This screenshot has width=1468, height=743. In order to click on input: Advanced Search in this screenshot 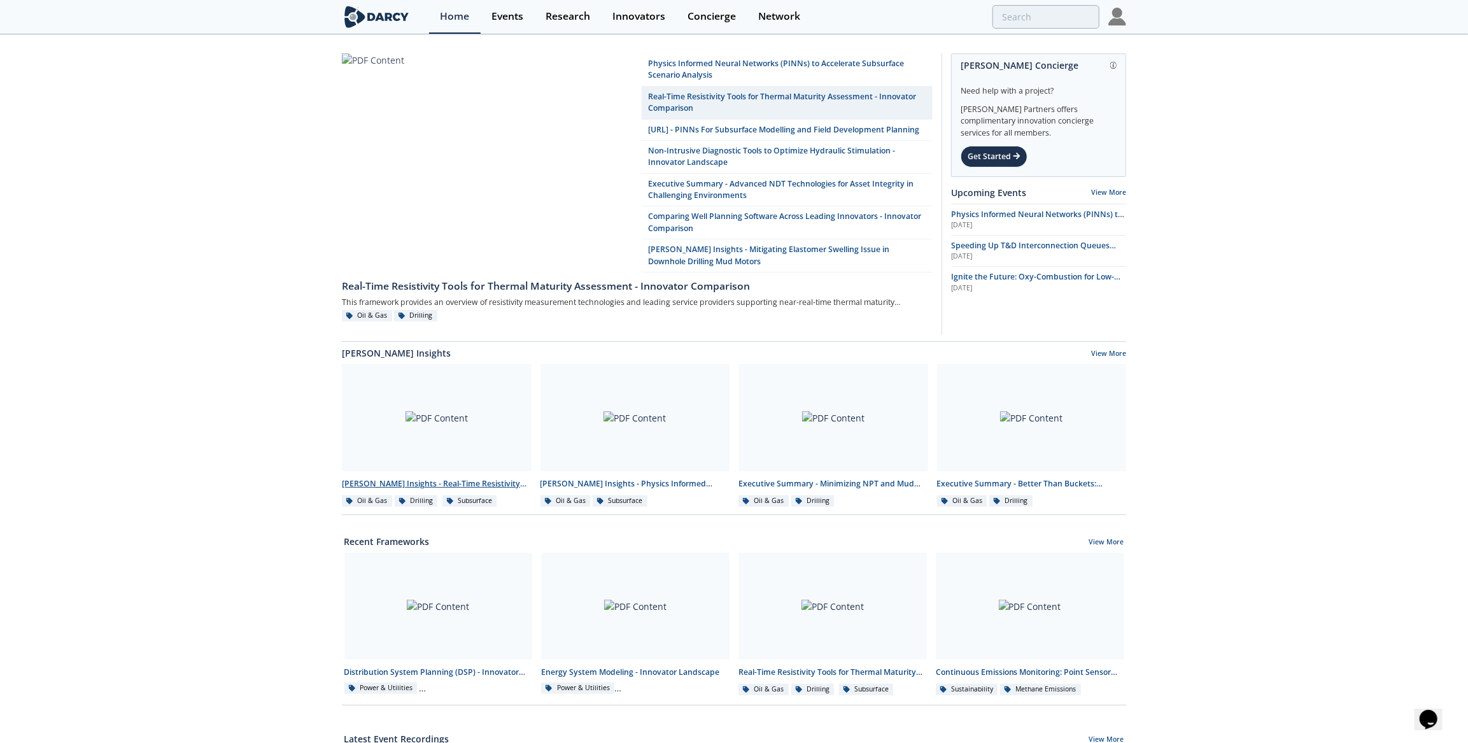, I will do `click(1046, 17)`.